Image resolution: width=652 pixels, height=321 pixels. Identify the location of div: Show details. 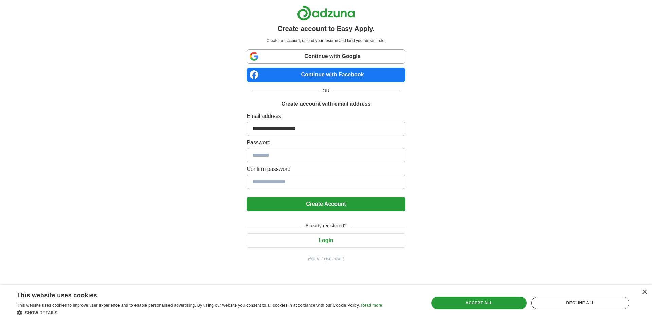
(199, 313).